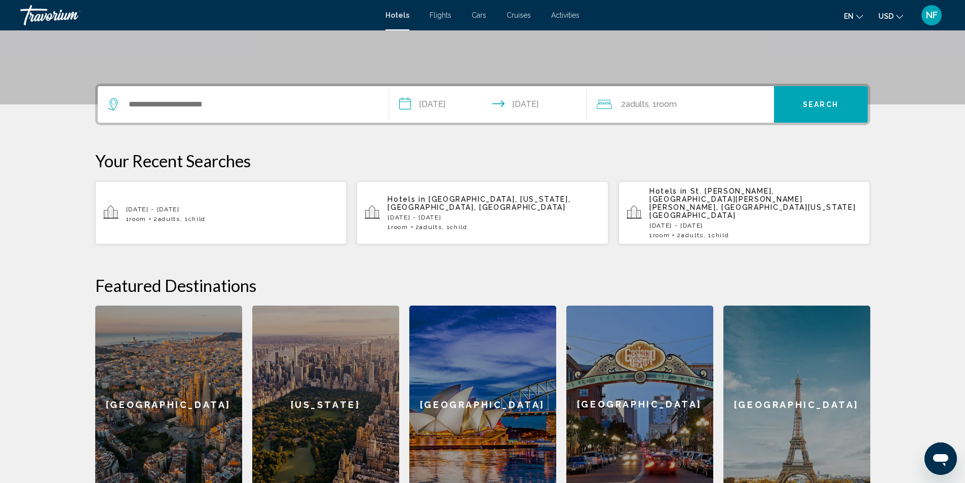 This screenshot has width=965, height=483. What do you see at coordinates (483, 285) in the screenshot?
I see `h2: Featured Destinations` at bounding box center [483, 285].